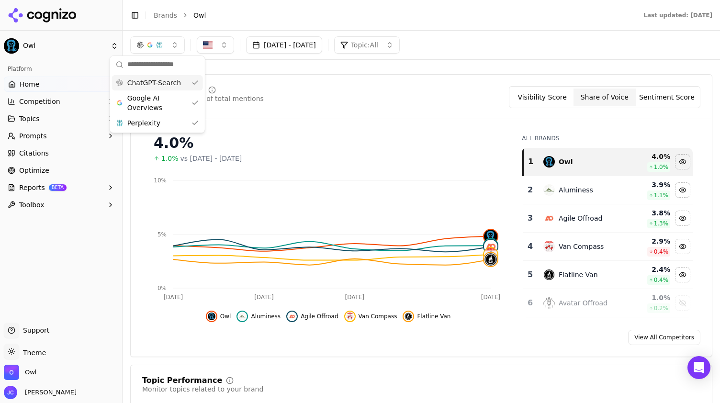  I want to click on div: Van Compass, so click(581, 247).